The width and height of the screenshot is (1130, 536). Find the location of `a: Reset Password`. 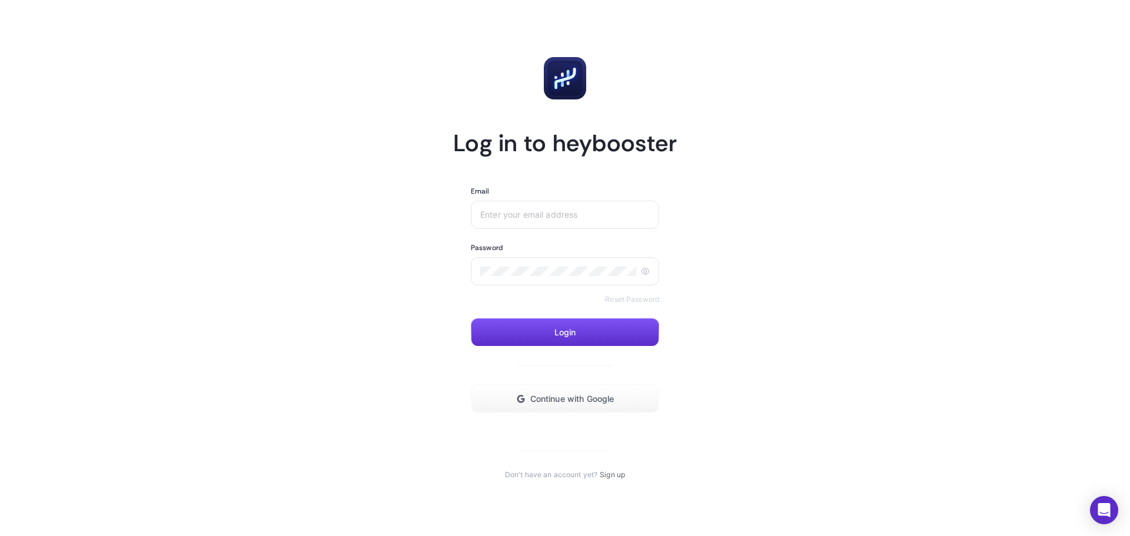

a: Reset Password is located at coordinates (632, 300).